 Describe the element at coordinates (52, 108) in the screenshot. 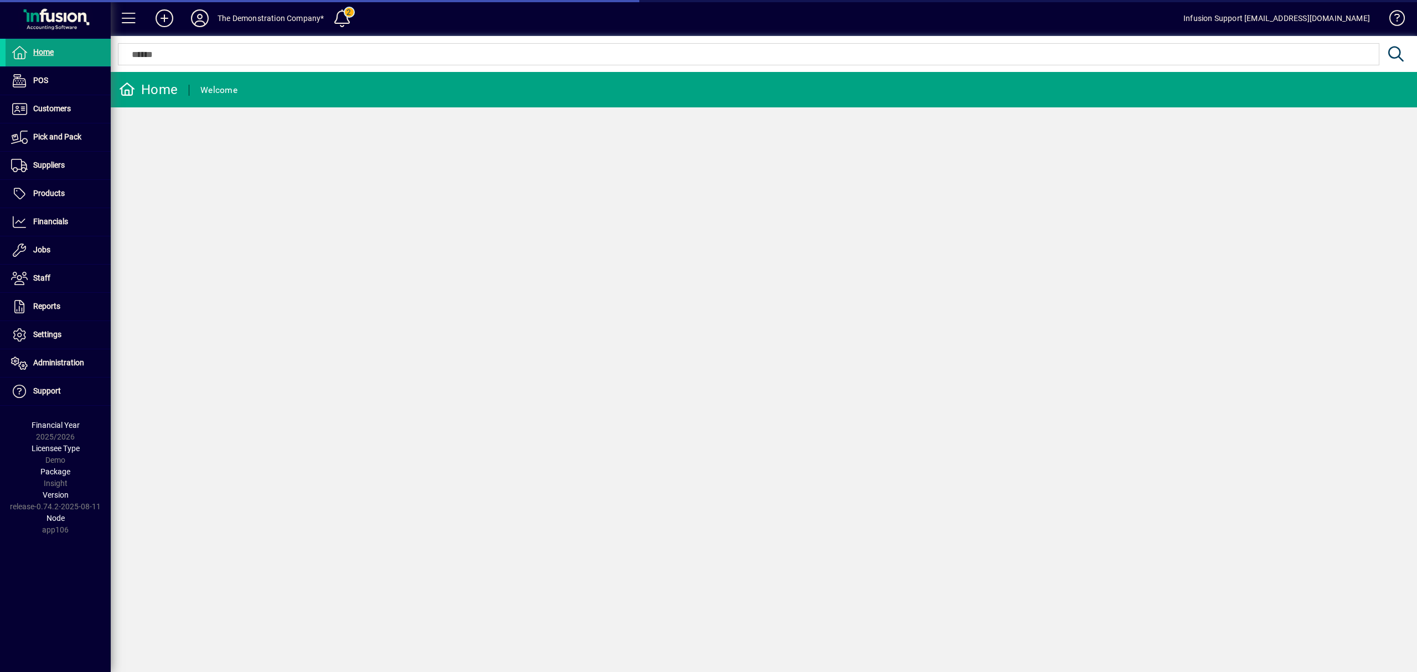

I see `span: Customers` at that location.